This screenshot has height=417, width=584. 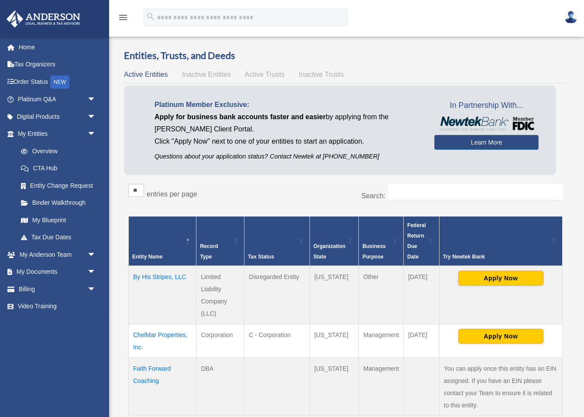 I want to click on a: Tax Organizers, so click(x=58, y=65).